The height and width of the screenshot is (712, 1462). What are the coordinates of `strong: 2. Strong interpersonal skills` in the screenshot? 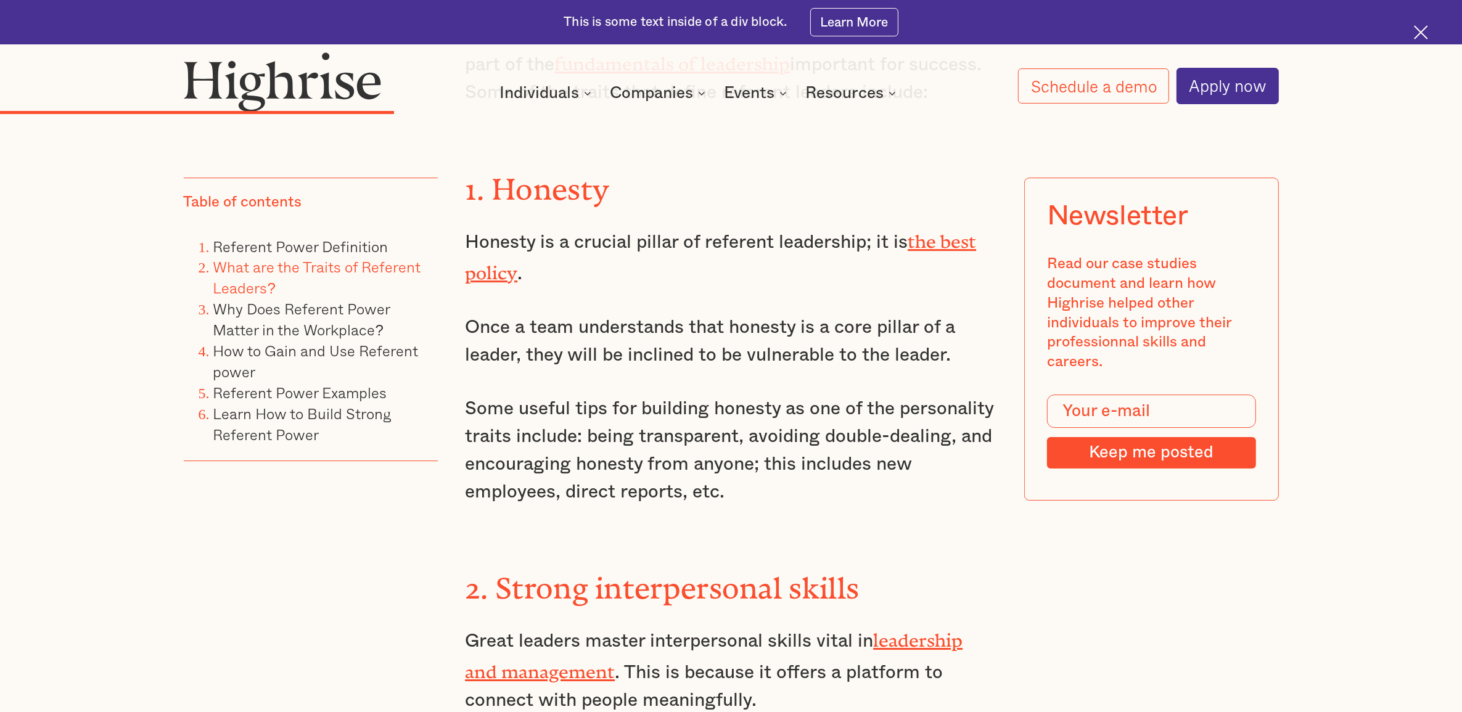 It's located at (662, 581).